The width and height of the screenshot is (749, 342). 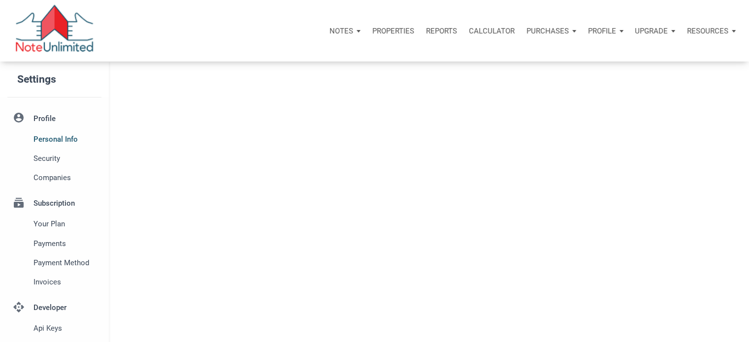 What do you see at coordinates (345, 31) in the screenshot?
I see `a: Notes` at bounding box center [345, 31].